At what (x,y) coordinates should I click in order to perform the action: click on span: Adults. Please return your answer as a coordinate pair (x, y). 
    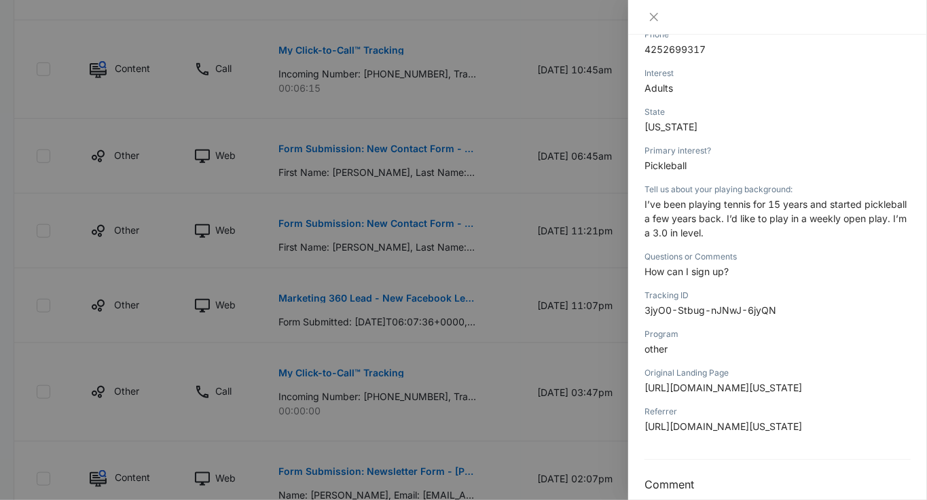
    Looking at the image, I should click on (658, 88).